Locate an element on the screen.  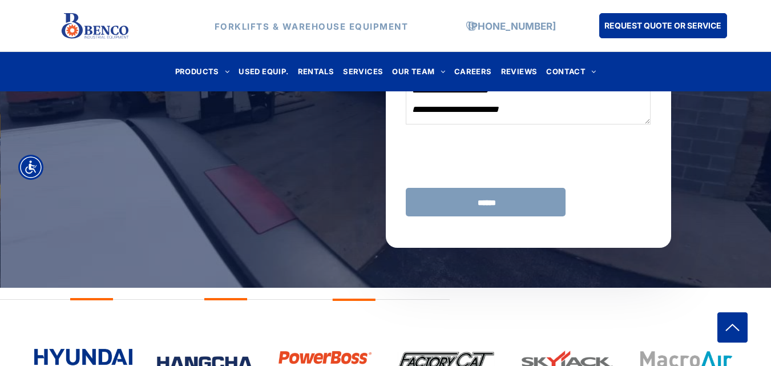
a: PRODUCTS is located at coordinates (203, 71).